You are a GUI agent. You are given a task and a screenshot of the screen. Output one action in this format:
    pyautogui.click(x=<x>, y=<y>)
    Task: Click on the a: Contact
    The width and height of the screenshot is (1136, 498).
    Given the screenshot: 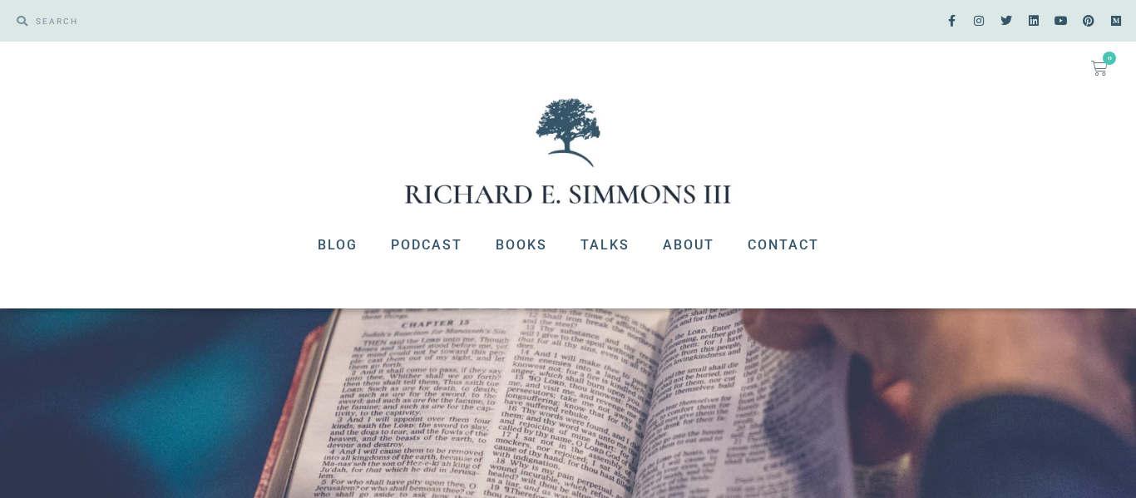 What is the action you would take?
    pyautogui.click(x=784, y=245)
    